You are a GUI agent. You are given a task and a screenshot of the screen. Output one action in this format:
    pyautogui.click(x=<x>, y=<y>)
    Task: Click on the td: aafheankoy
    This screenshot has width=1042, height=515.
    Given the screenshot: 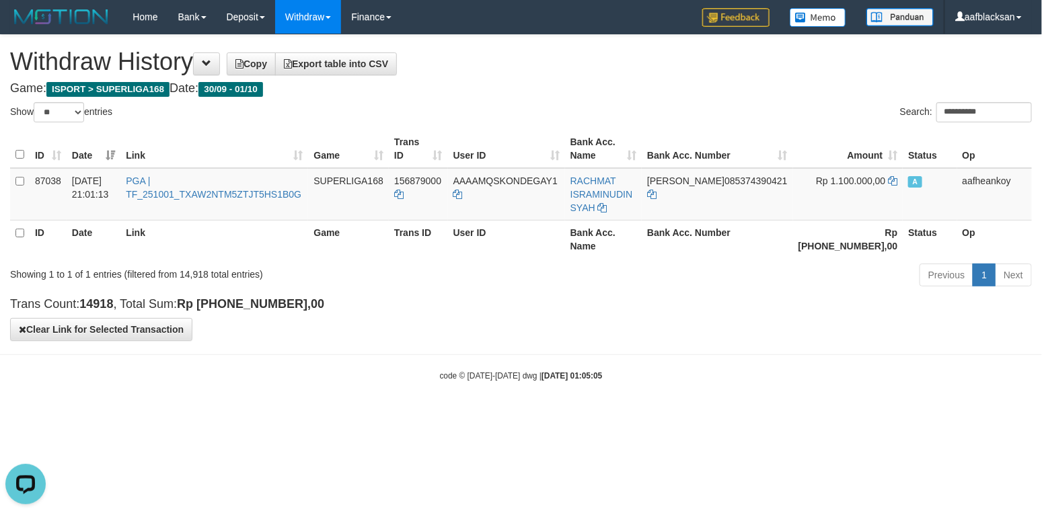 What is the action you would take?
    pyautogui.click(x=995, y=194)
    